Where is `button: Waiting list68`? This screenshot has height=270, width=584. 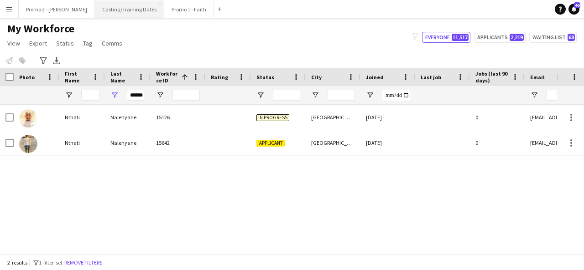
button: Waiting list68 is located at coordinates (553, 37).